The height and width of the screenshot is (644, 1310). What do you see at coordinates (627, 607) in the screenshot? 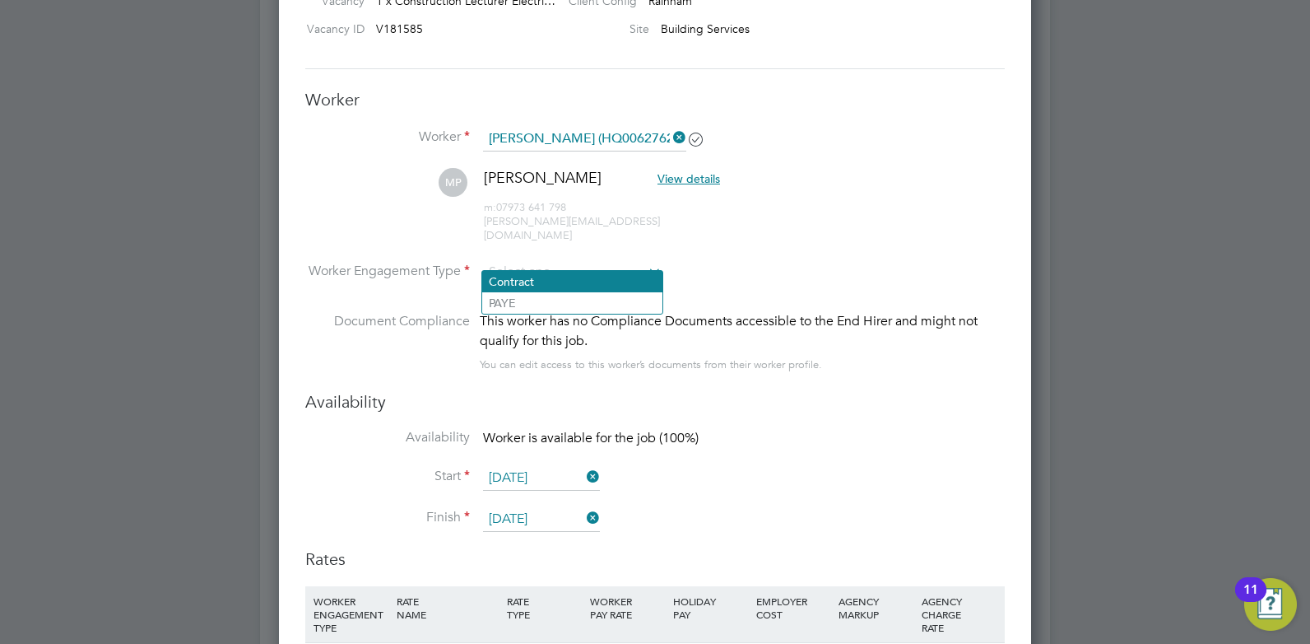
I see `div: WORKER PAY RATE` at bounding box center [627, 607].